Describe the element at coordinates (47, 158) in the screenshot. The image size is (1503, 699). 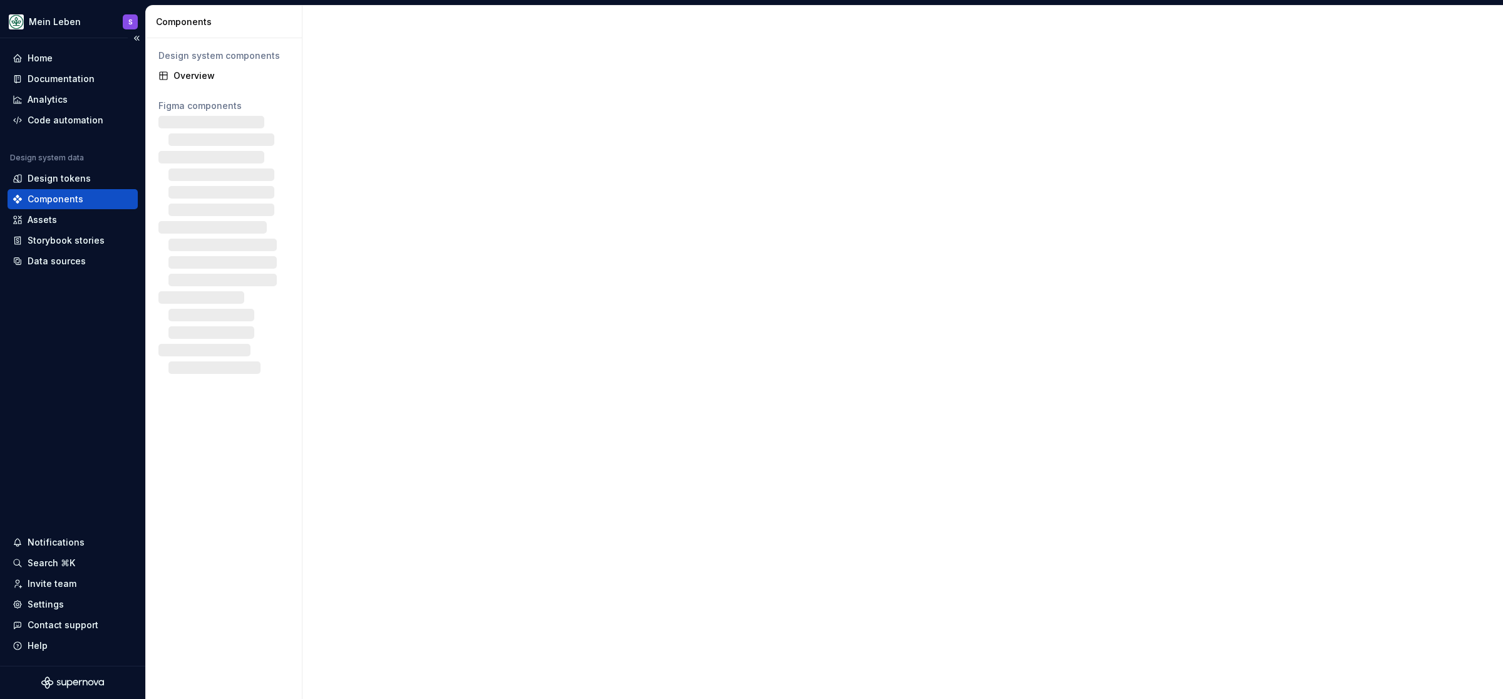
I see `div: Design system data` at that location.